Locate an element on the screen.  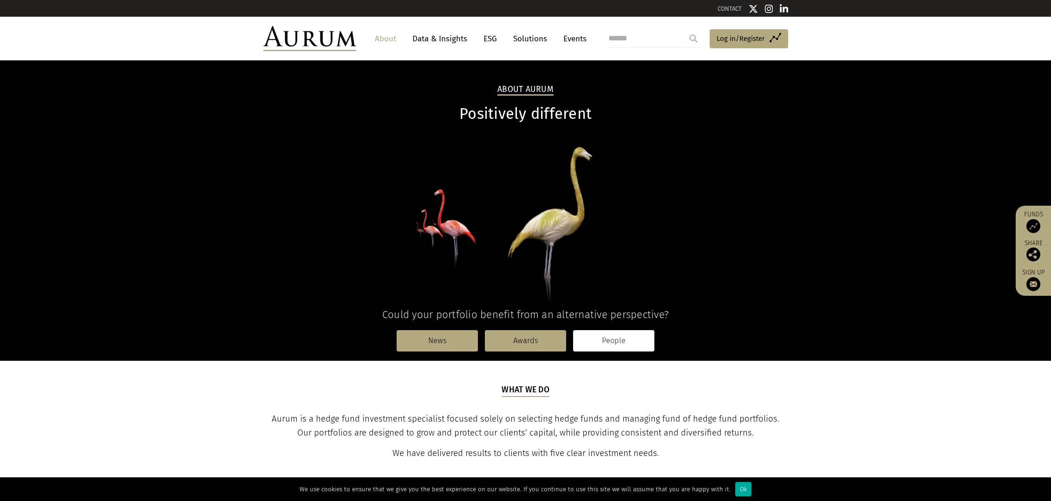
input: Submit is located at coordinates (693, 39).